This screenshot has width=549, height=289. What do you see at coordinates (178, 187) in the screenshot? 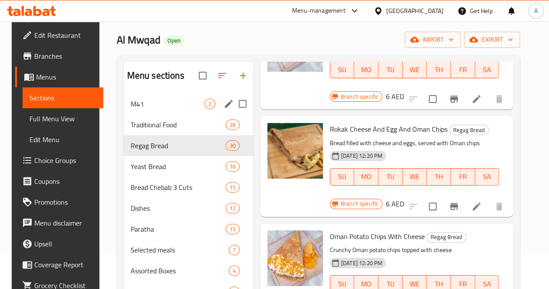
I see `div: Bread Chebab 3 Cuts` at bounding box center [178, 187].